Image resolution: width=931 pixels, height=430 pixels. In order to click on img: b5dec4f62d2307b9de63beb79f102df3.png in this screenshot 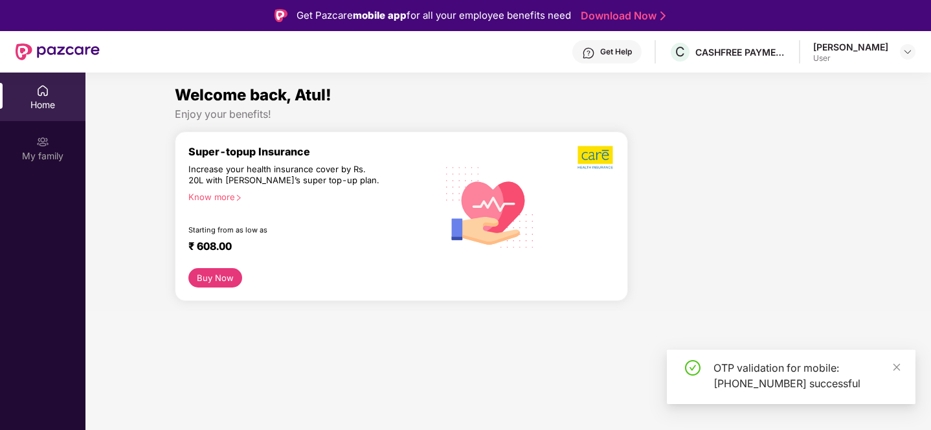, I will do `click(596, 157)`.